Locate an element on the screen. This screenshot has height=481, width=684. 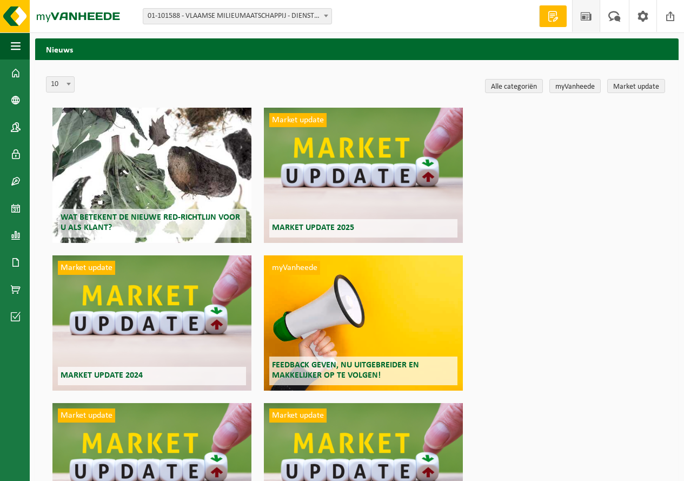
span: 01-101588 - VLAAMSE MILIEUMAATSCHAPPIJ - DIENST LABORATORIUM - SINT-DENIJS-WESTREM is located at coordinates (237, 16).